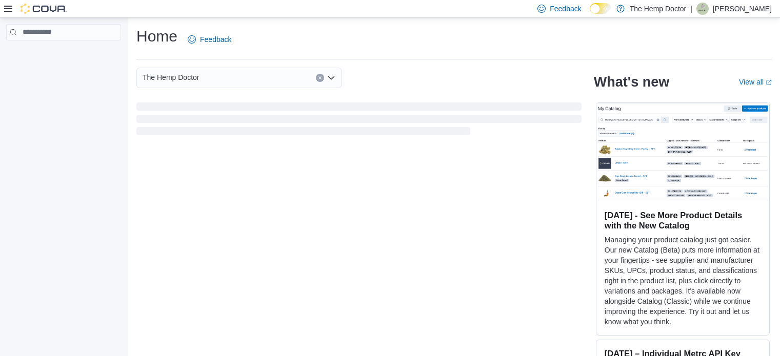  What do you see at coordinates (320, 78) in the screenshot?
I see `button: Clear input` at bounding box center [320, 78].